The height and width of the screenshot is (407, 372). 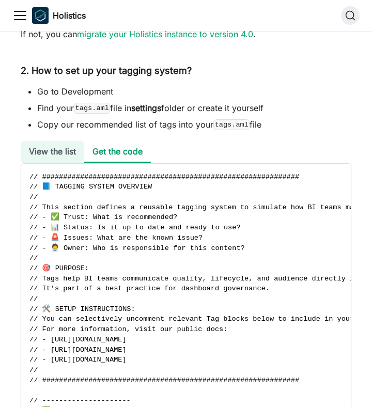 What do you see at coordinates (194, 124) in the screenshot?
I see `li: Copy our recommended list of tags into your file` at bounding box center [194, 124].